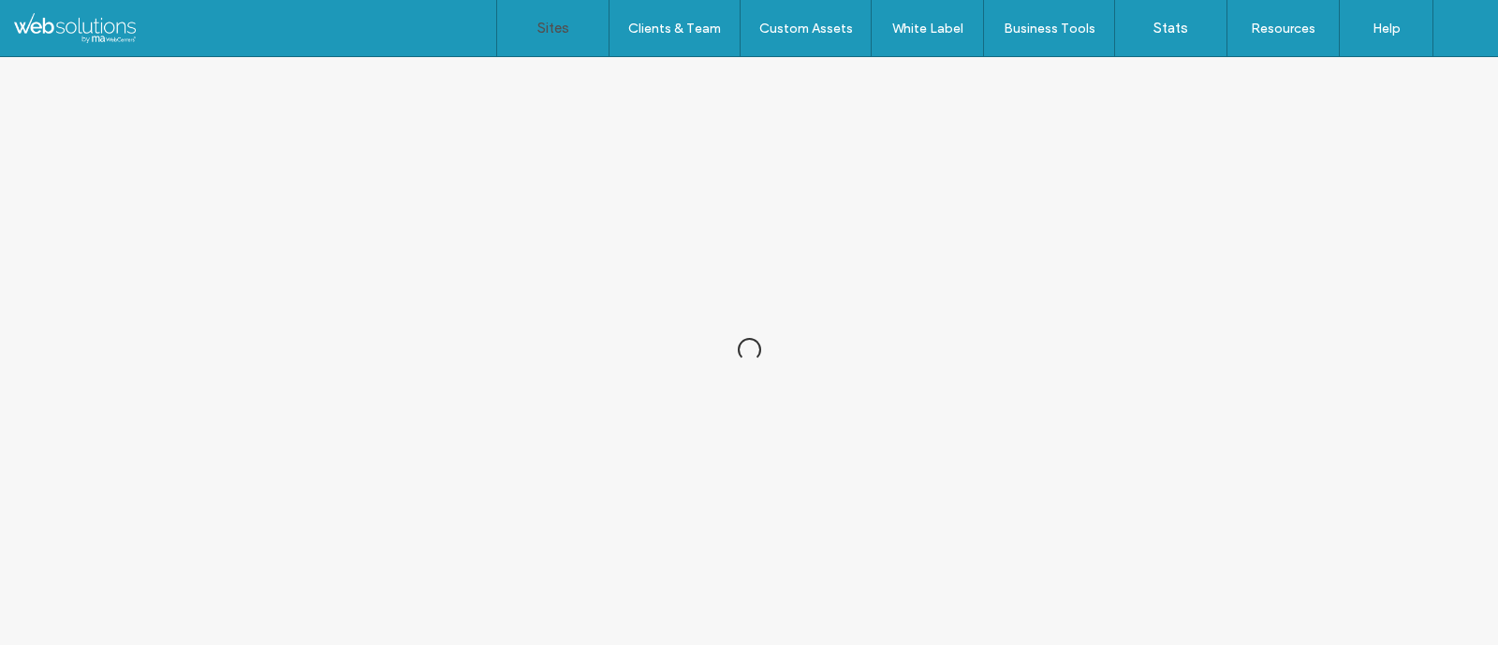 This screenshot has height=645, width=1498. I want to click on label: Custom Assets, so click(806, 28).